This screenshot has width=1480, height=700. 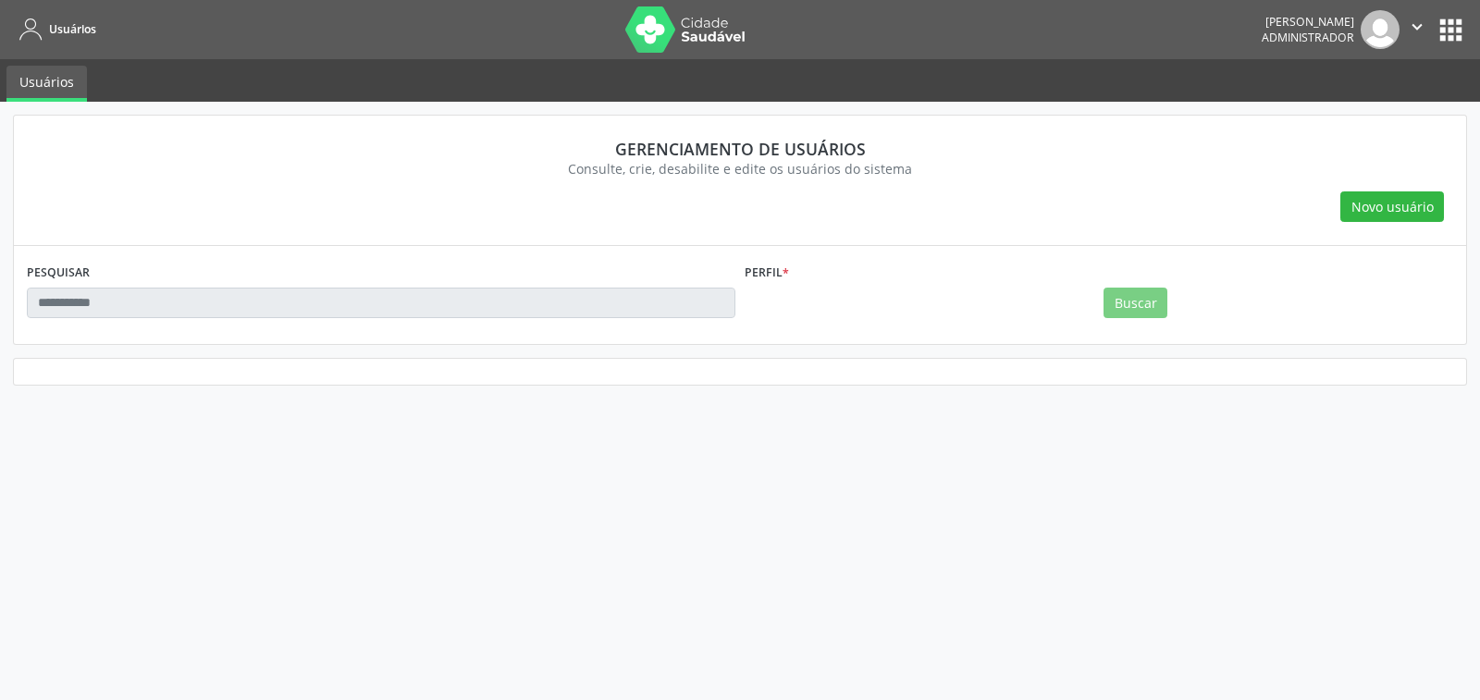 I want to click on label: Perfil, so click(x=767, y=273).